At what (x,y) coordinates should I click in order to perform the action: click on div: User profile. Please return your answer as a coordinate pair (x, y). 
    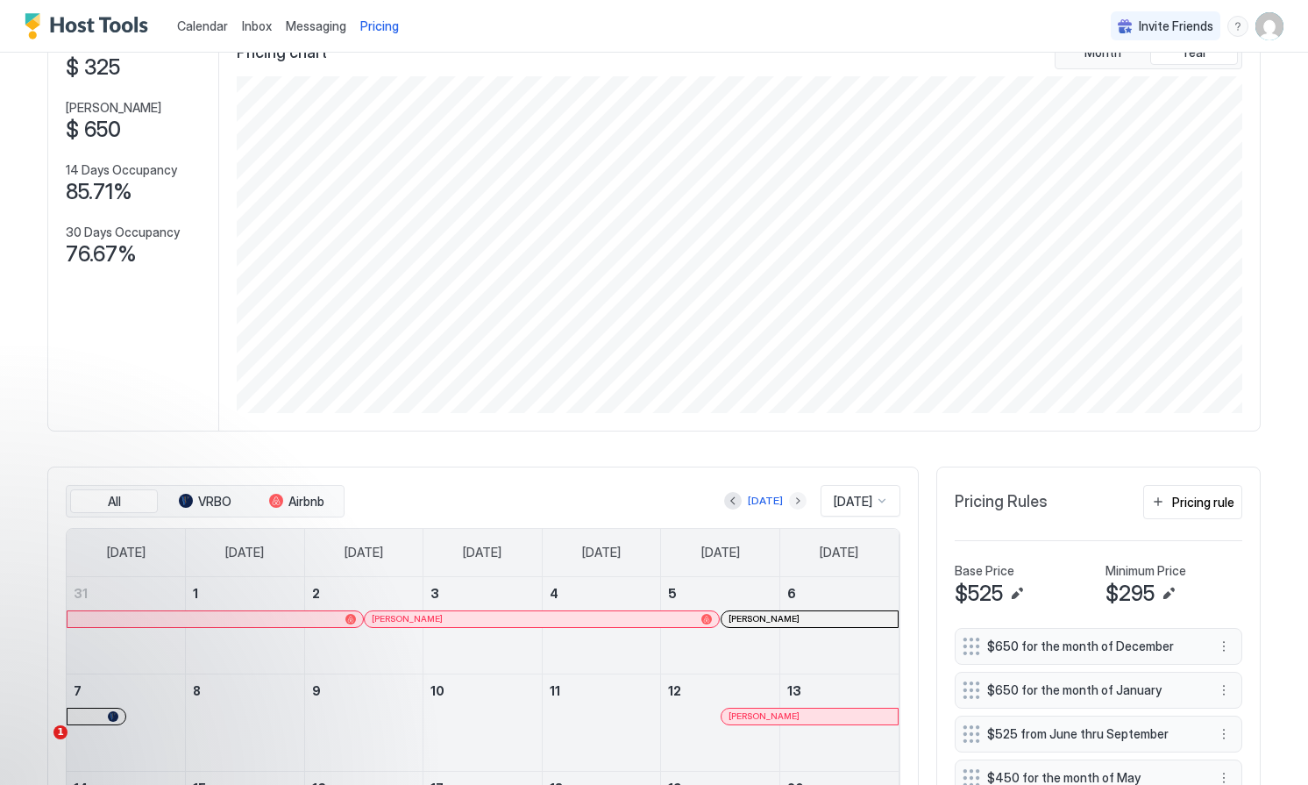
    Looking at the image, I should click on (1270, 26).